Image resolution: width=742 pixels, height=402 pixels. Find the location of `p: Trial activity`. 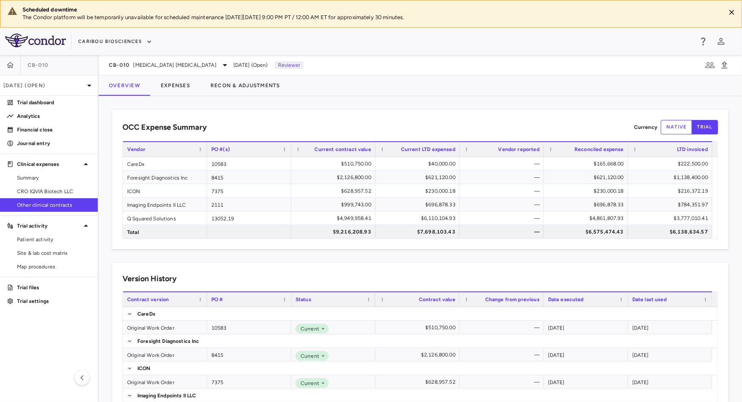

p: Trial activity is located at coordinates (49, 226).